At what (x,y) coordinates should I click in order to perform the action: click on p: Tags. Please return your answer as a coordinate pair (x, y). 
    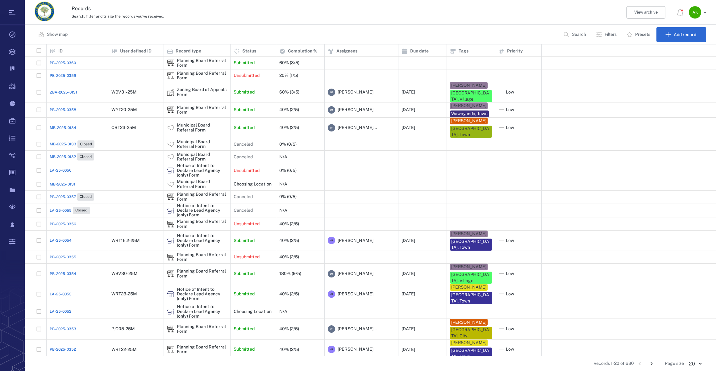
    Looking at the image, I should click on (463, 51).